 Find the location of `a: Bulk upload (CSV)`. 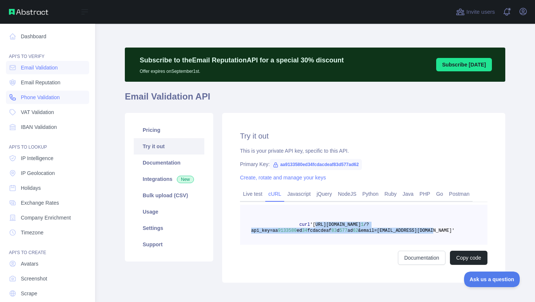

a: Bulk upload (CSV) is located at coordinates (169, 195).